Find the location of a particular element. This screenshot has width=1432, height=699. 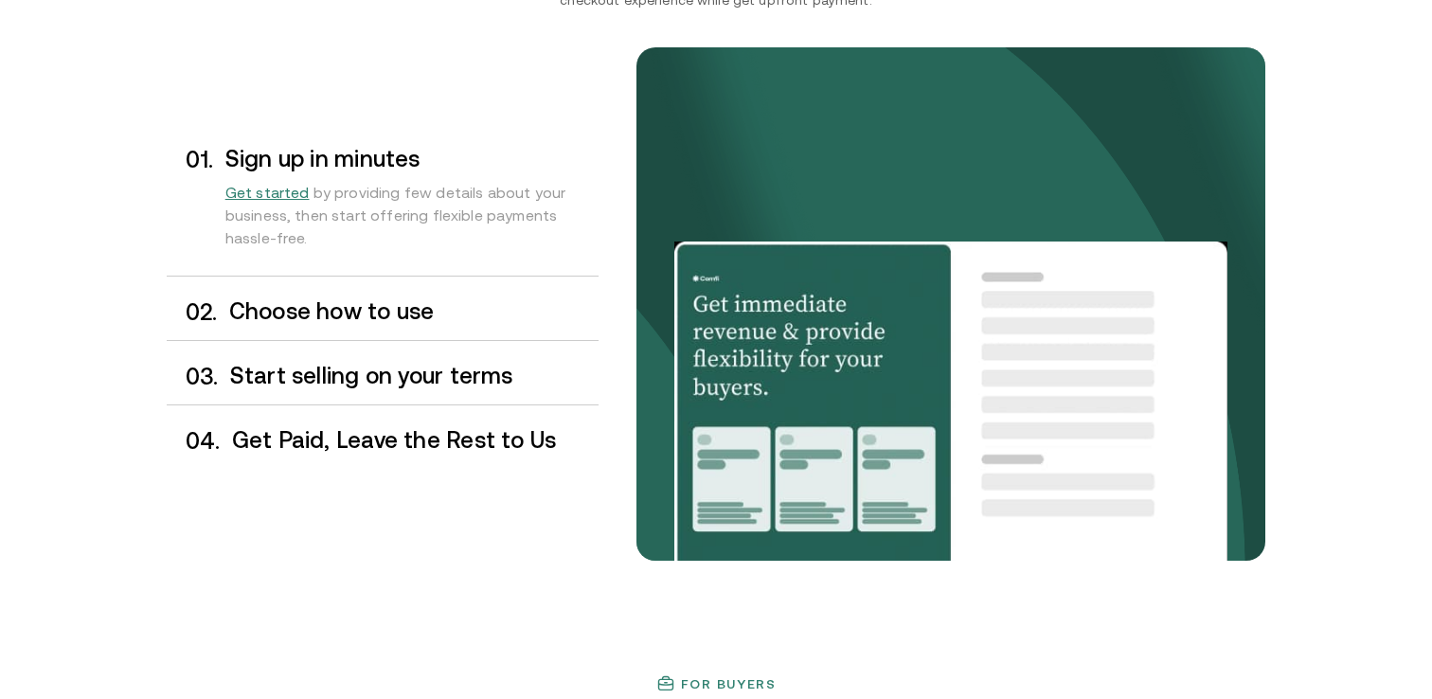

h3: Sign up in minutes is located at coordinates (412, 159).